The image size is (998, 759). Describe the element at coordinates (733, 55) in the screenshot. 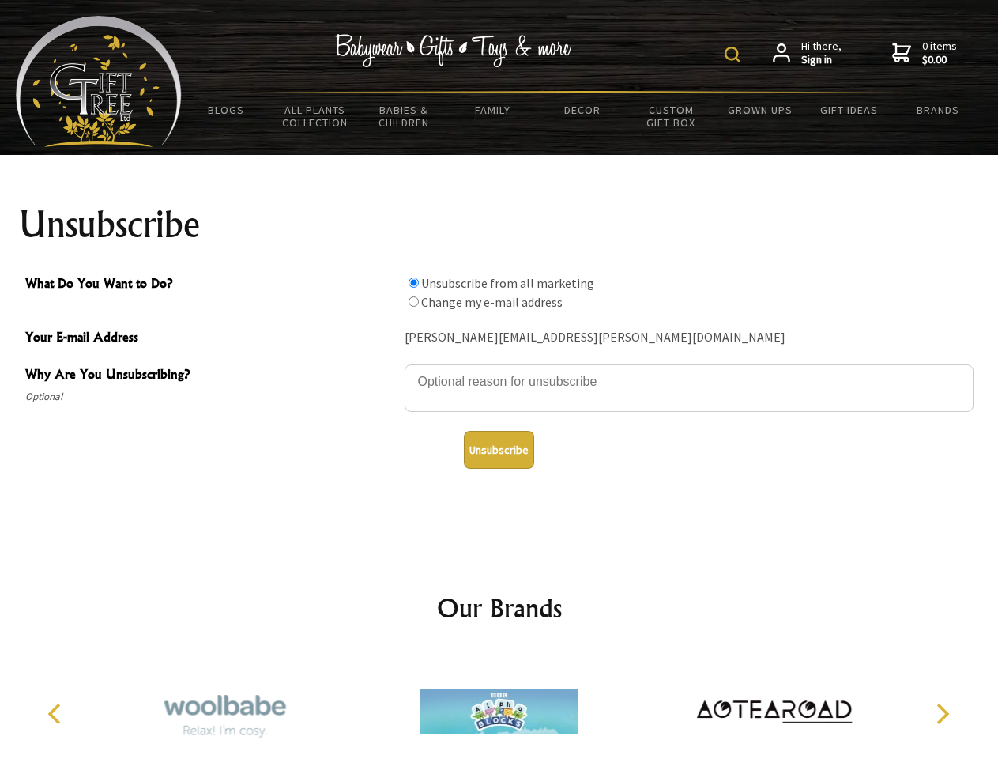

I see `img: product search` at that location.